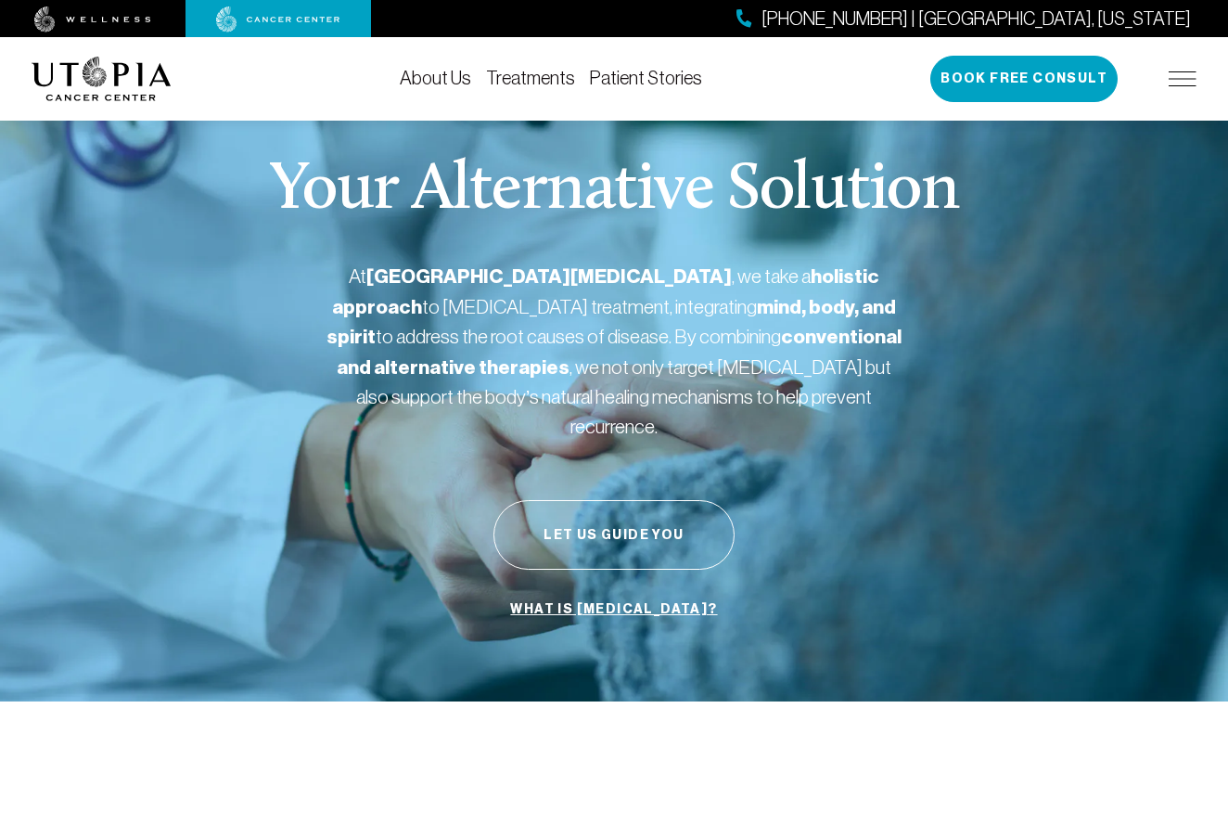 The image size is (1228, 824). Describe the element at coordinates (646, 78) in the screenshot. I see `a: Patient Stories` at that location.